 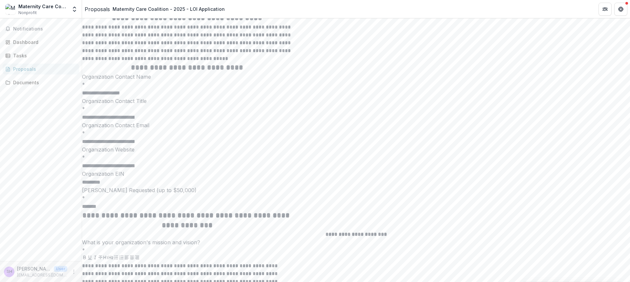 I want to click on button: Get Help, so click(x=621, y=9).